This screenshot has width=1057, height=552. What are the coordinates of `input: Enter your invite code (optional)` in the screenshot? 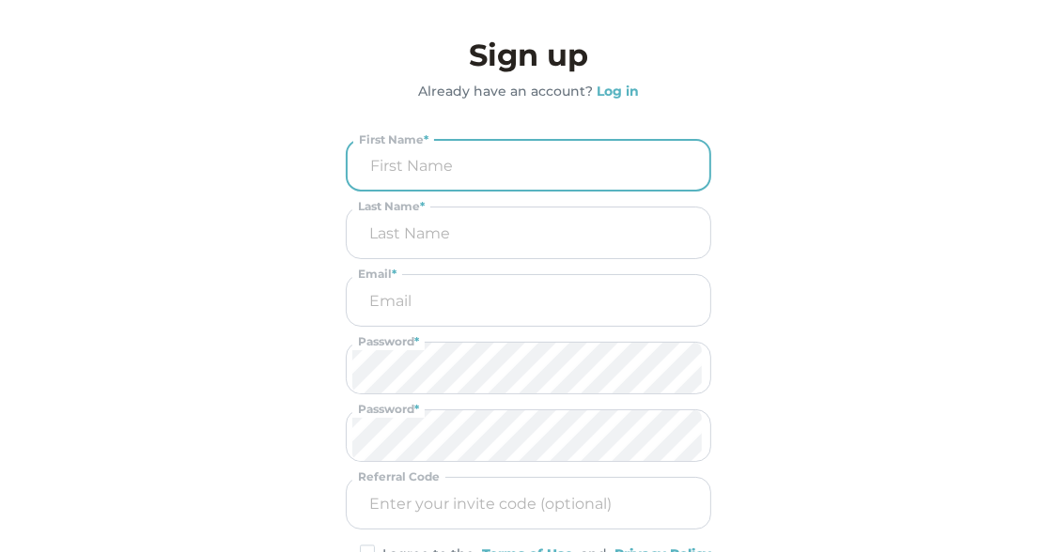 It's located at (528, 504).